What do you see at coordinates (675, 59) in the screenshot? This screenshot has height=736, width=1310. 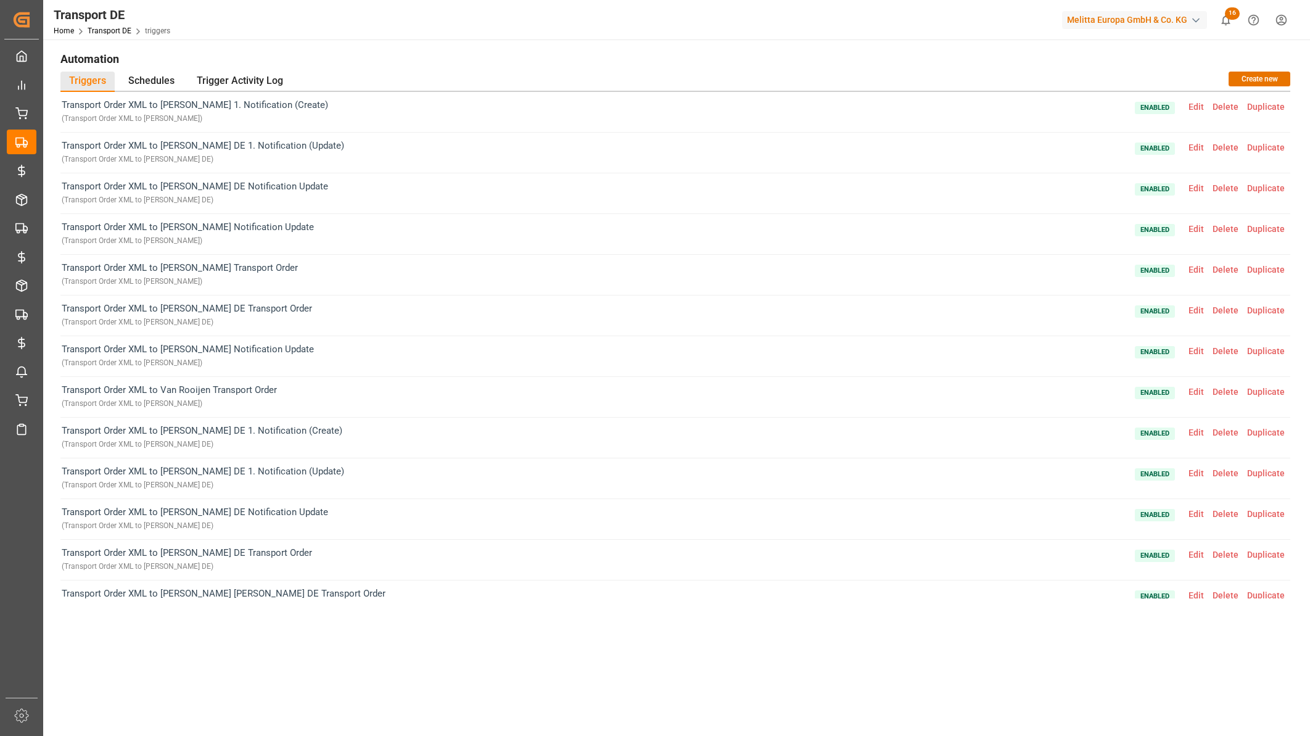 I see `h1: Automation` at bounding box center [675, 59].